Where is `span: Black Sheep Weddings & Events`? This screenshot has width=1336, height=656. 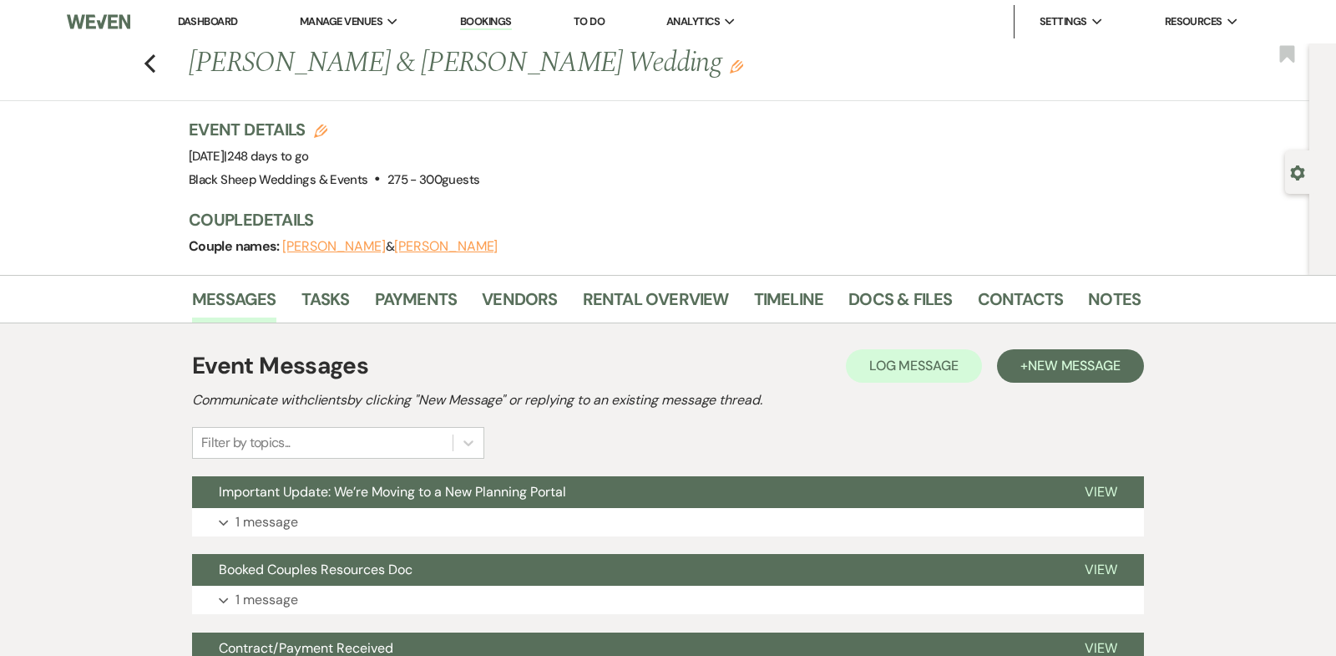 span: Black Sheep Weddings & Events is located at coordinates (278, 180).